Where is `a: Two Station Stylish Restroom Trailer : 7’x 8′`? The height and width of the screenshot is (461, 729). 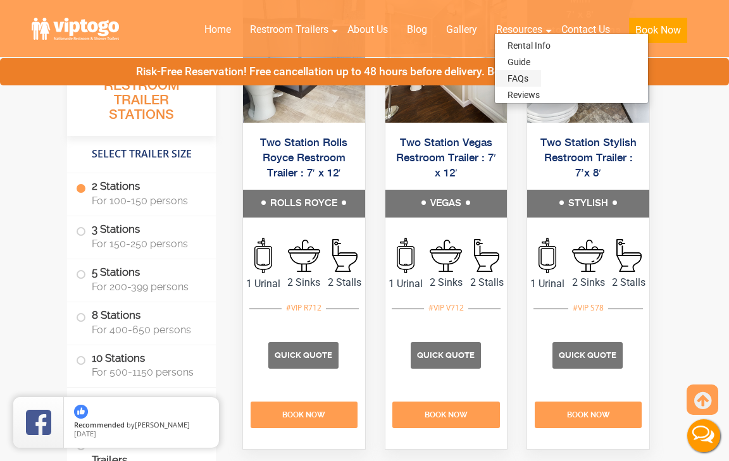 a: Two Station Stylish Restroom Trailer : 7’x 8′ is located at coordinates (588, 158).